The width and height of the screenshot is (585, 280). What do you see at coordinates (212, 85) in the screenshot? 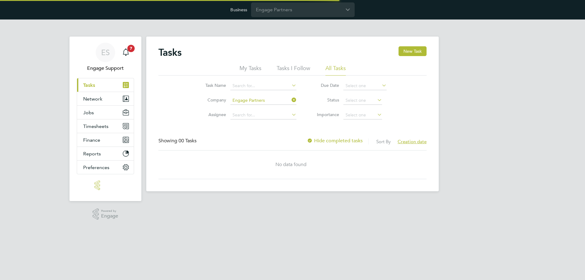
I see `label: Task Name` at bounding box center [212, 85].